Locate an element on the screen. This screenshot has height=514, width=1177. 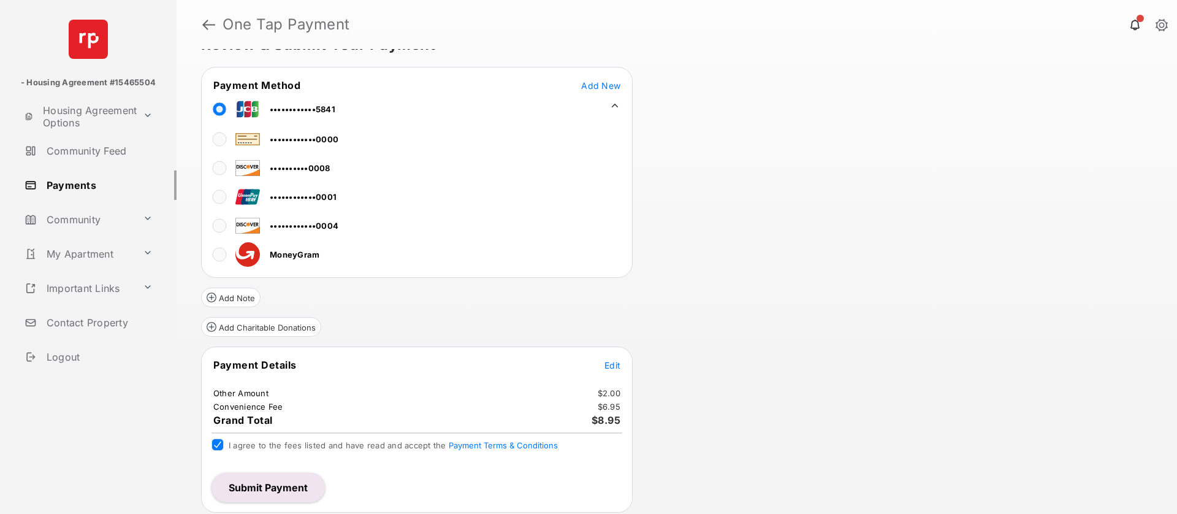
a: Community Feed is located at coordinates (98, 151).